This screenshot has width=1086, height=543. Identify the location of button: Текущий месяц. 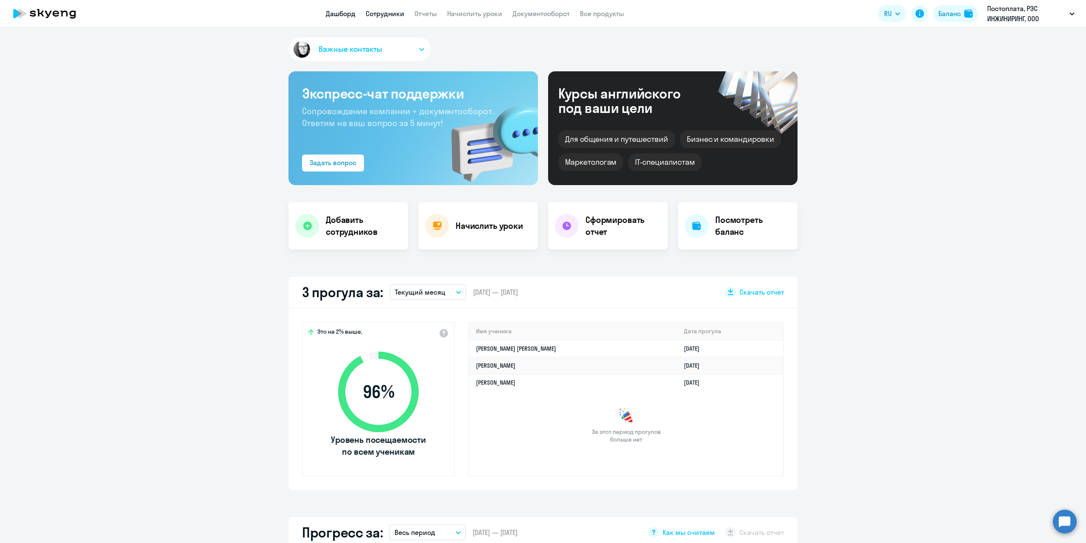
(428, 292).